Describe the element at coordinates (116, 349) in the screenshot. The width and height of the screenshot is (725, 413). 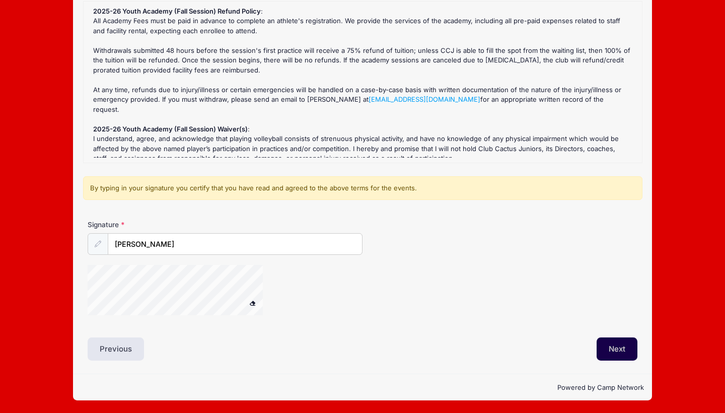
I see `button: Previous` at that location.